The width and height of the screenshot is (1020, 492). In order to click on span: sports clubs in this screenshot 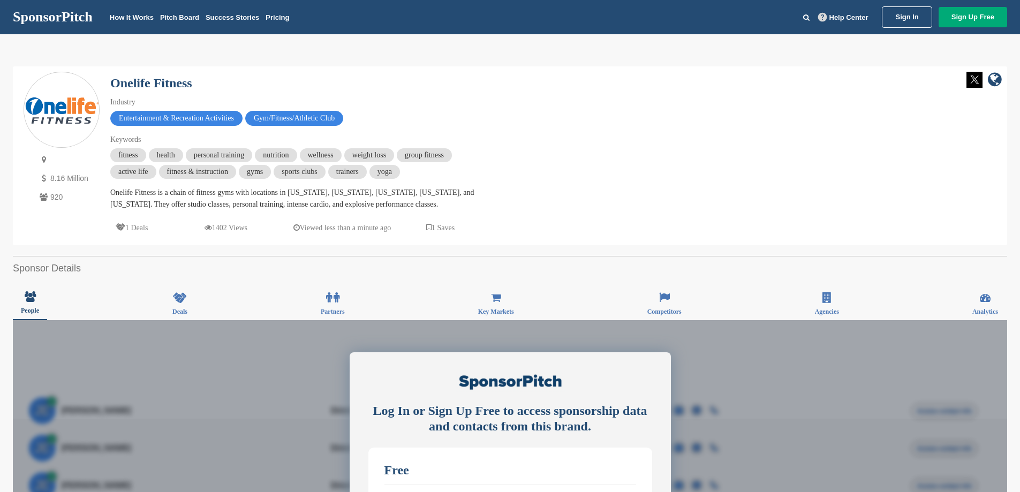, I will do `click(299, 172)`.